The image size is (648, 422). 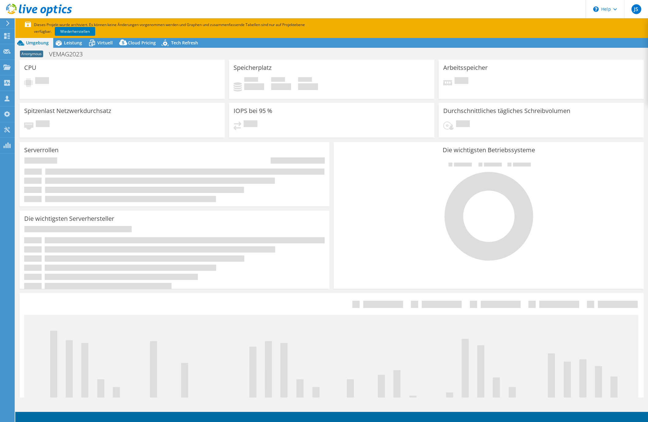 I want to click on a: Wiederherstellen, so click(x=75, y=31).